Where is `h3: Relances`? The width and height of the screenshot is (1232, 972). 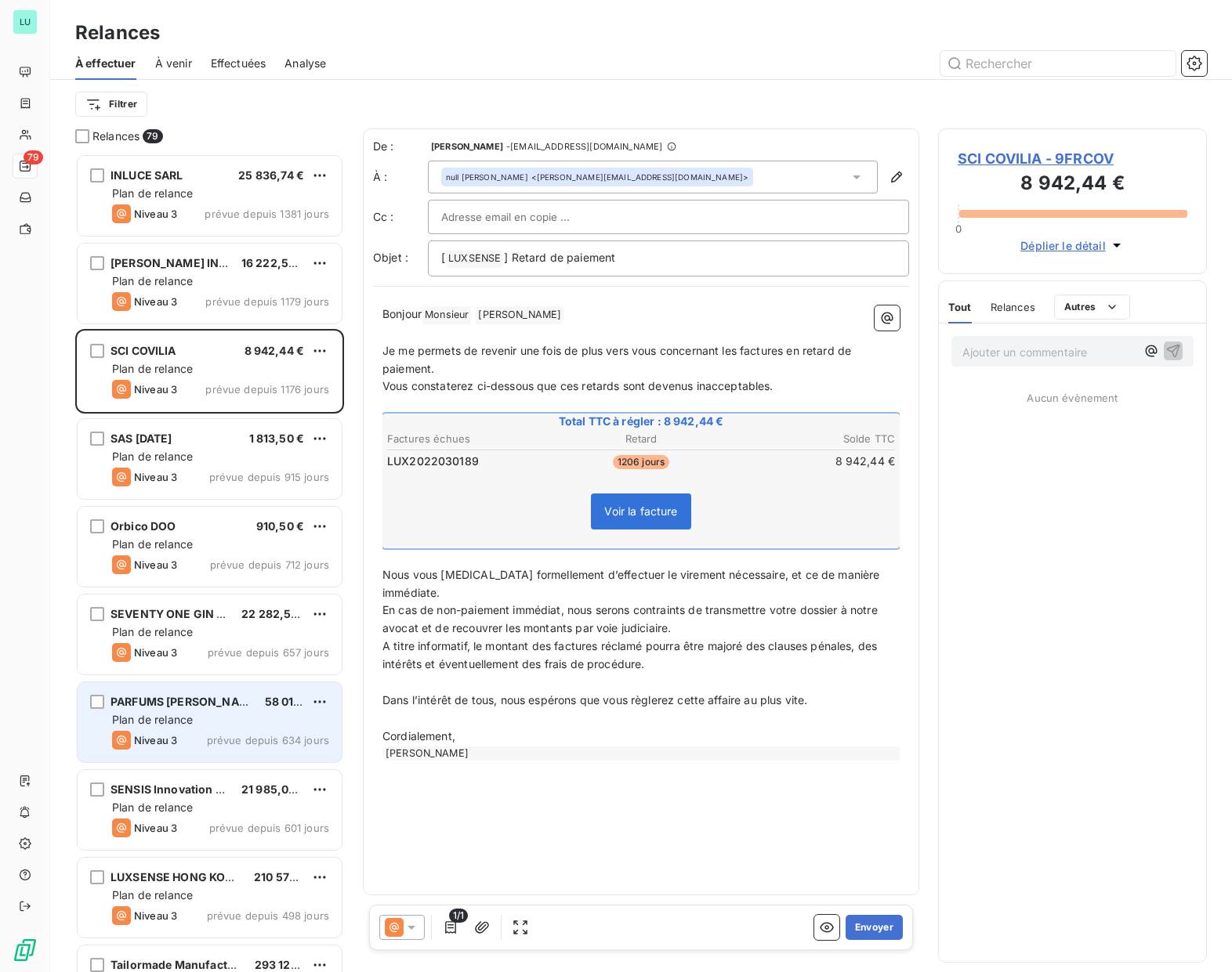
h3: Relances is located at coordinates (118, 32).